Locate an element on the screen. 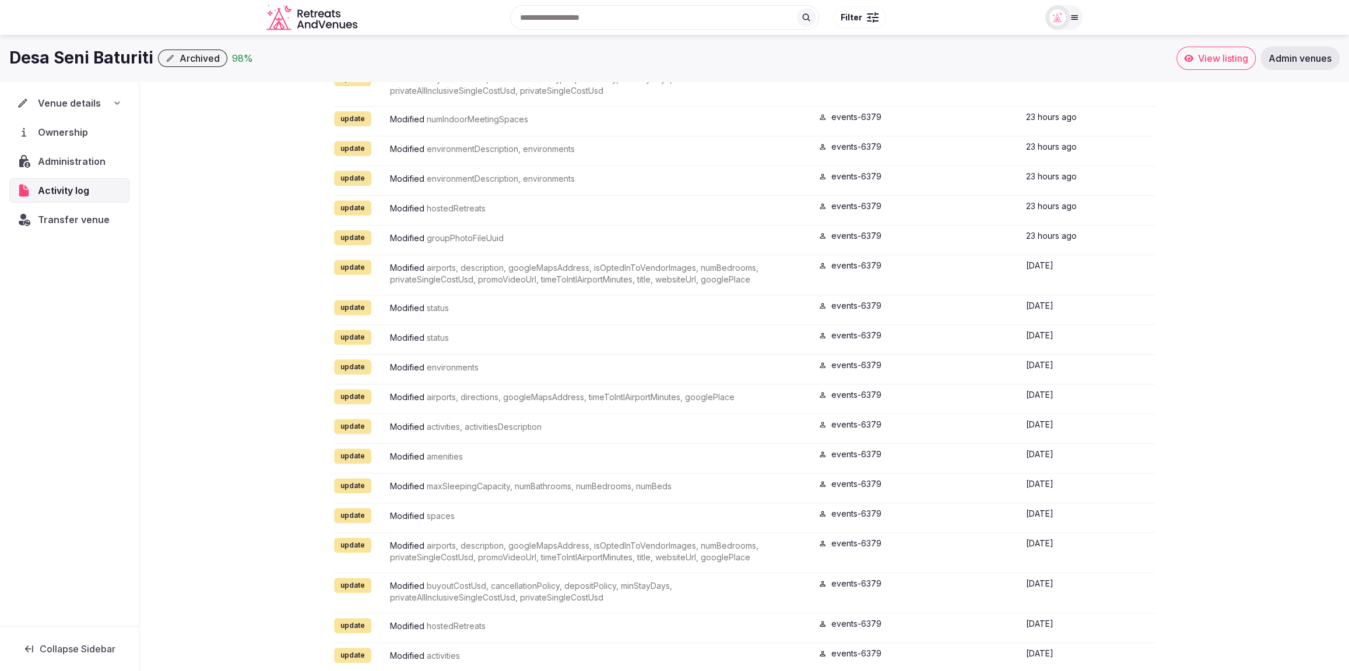 This screenshot has height=671, width=1349. button: Collapse Sidebar is located at coordinates (69, 649).